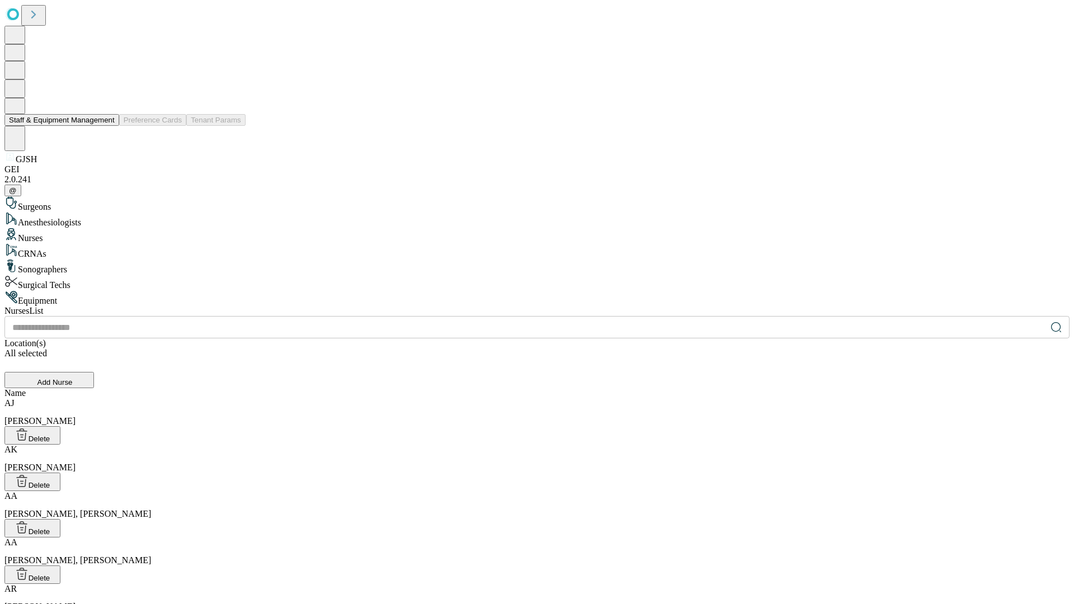 This screenshot has height=604, width=1074. Describe the element at coordinates (216, 120) in the screenshot. I see `button: Tenant Params` at that location.